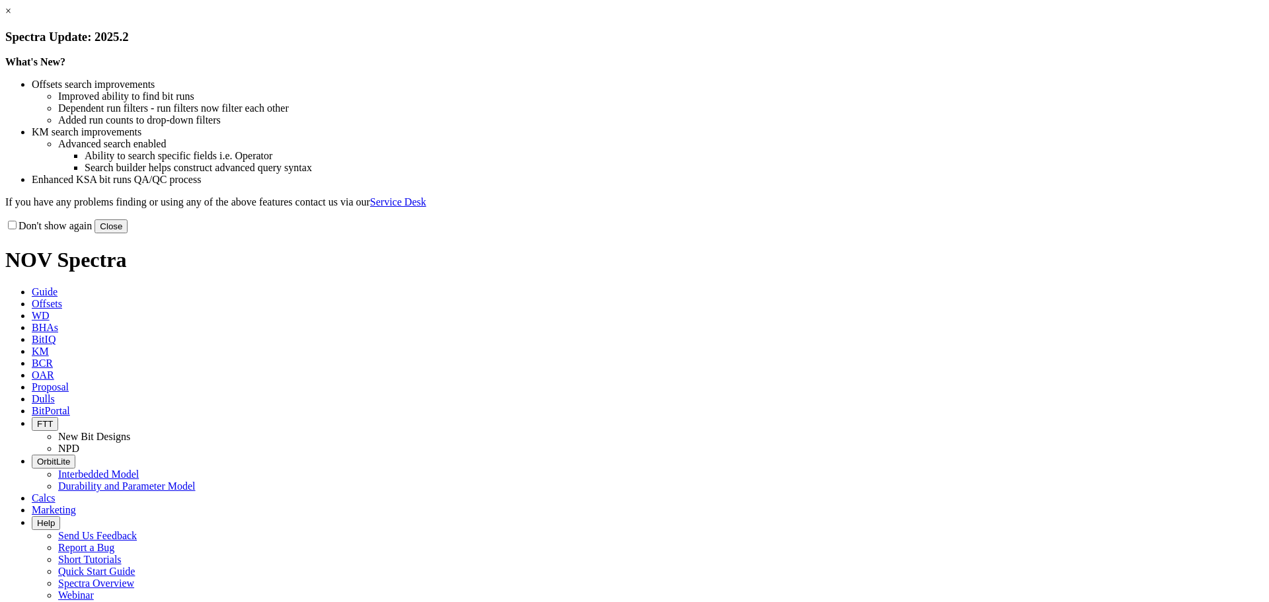  I want to click on h3: Spectra Update: 2025.2, so click(635, 37).